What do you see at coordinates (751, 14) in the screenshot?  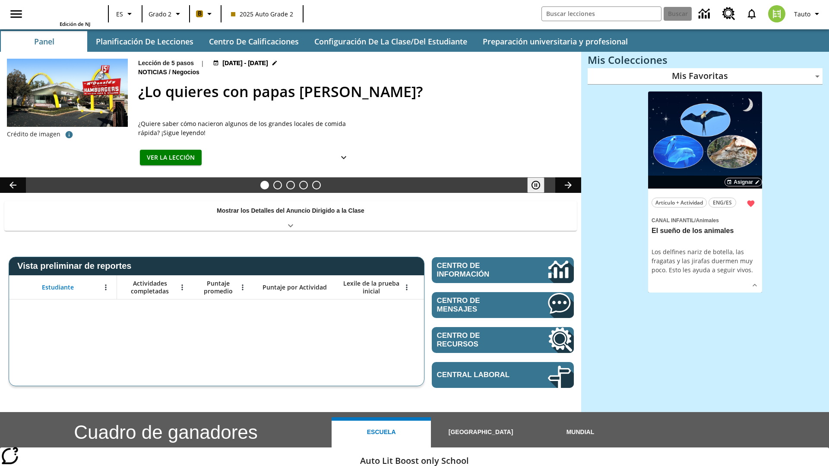 I see `a: Notificaciones` at bounding box center [751, 14].